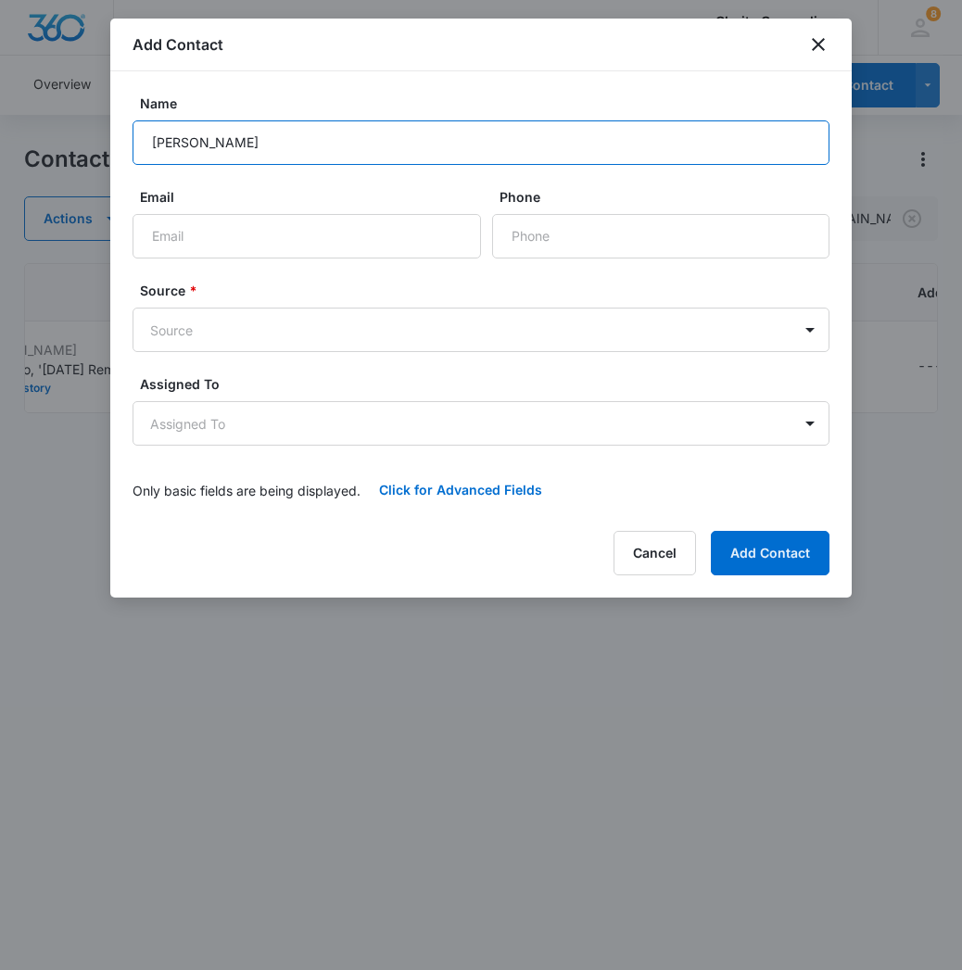 The height and width of the screenshot is (970, 962). Describe the element at coordinates (488, 103) in the screenshot. I see `label: Name` at that location.